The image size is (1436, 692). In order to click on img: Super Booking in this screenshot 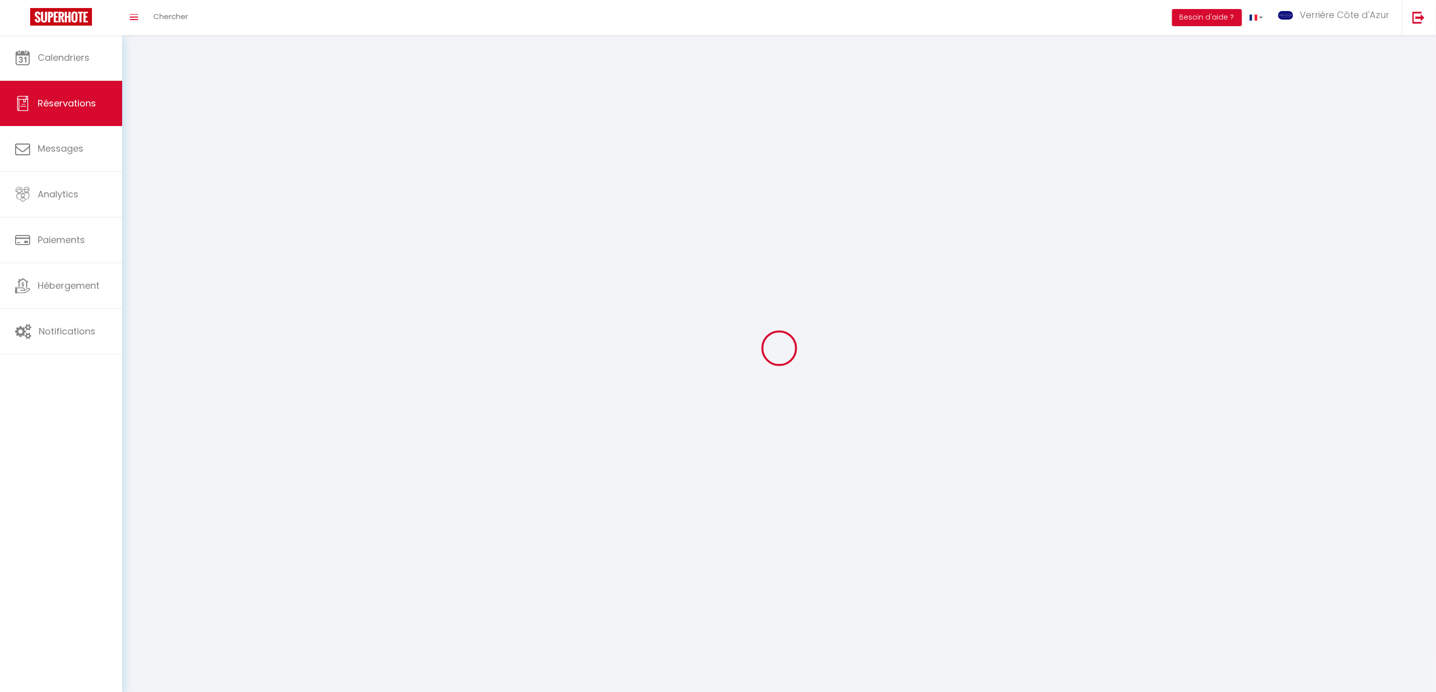, I will do `click(61, 17)`.